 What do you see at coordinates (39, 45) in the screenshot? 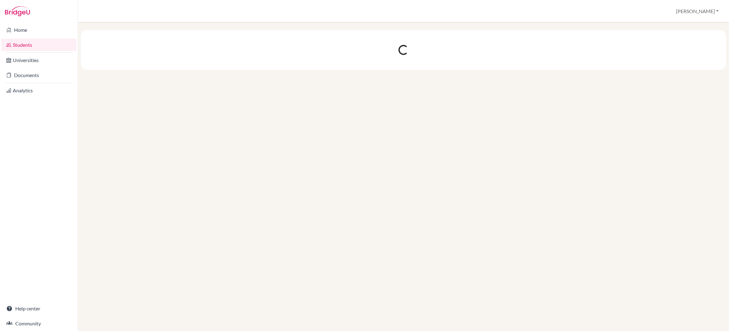
I see `a: Students` at bounding box center [39, 45].